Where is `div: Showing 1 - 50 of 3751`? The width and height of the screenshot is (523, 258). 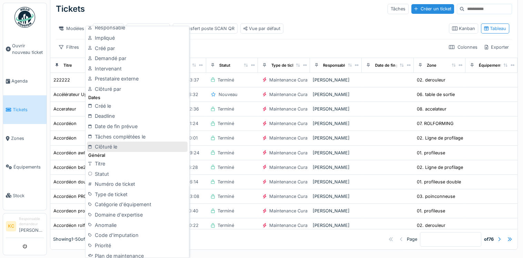 div: Showing 1 - 50 of 3751 is located at coordinates (74, 239).